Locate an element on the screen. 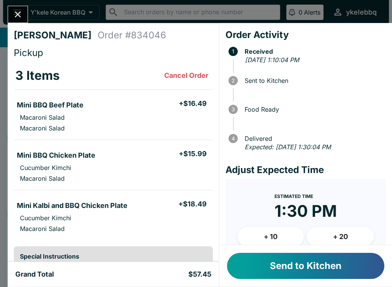  text: 1 is located at coordinates (233, 51).